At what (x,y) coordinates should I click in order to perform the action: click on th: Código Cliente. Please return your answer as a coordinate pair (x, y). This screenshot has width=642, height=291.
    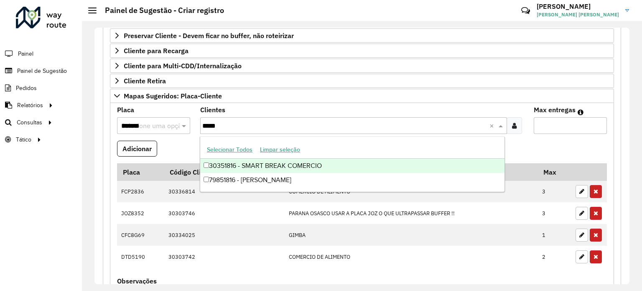
    Looking at the image, I should click on (224, 172).